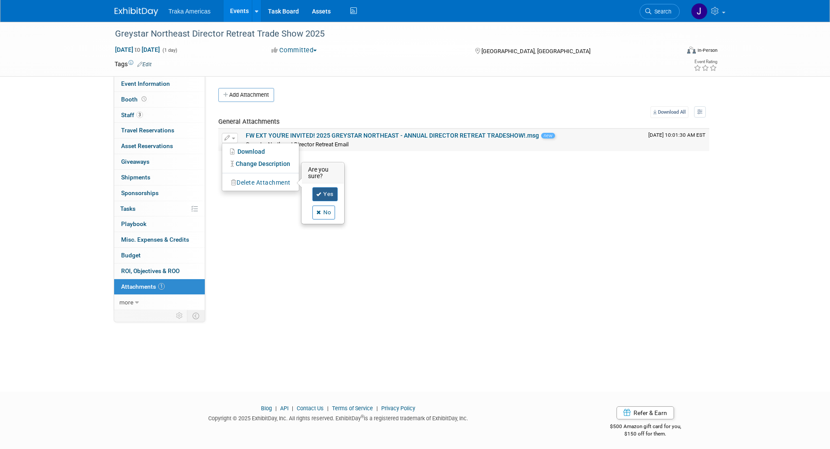 Image resolution: width=830 pixels, height=449 pixels. Describe the element at coordinates (159, 84) in the screenshot. I see `a: Event Information` at that location.